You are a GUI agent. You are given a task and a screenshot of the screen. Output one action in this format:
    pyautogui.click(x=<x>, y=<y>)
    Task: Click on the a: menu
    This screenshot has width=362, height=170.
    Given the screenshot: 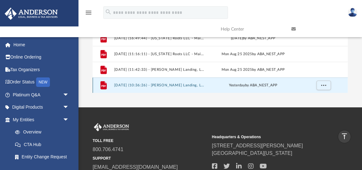 What is the action you would take?
    pyautogui.click(x=89, y=14)
    